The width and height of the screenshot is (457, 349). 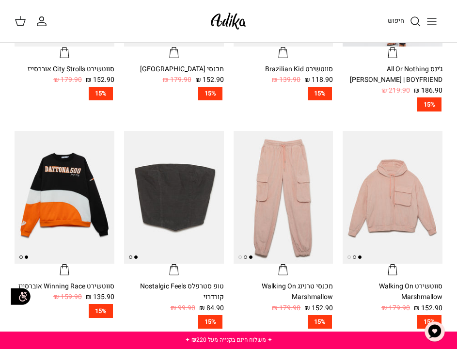 I want to click on div: סווטשירט Brazilian Kid, so click(x=283, y=69).